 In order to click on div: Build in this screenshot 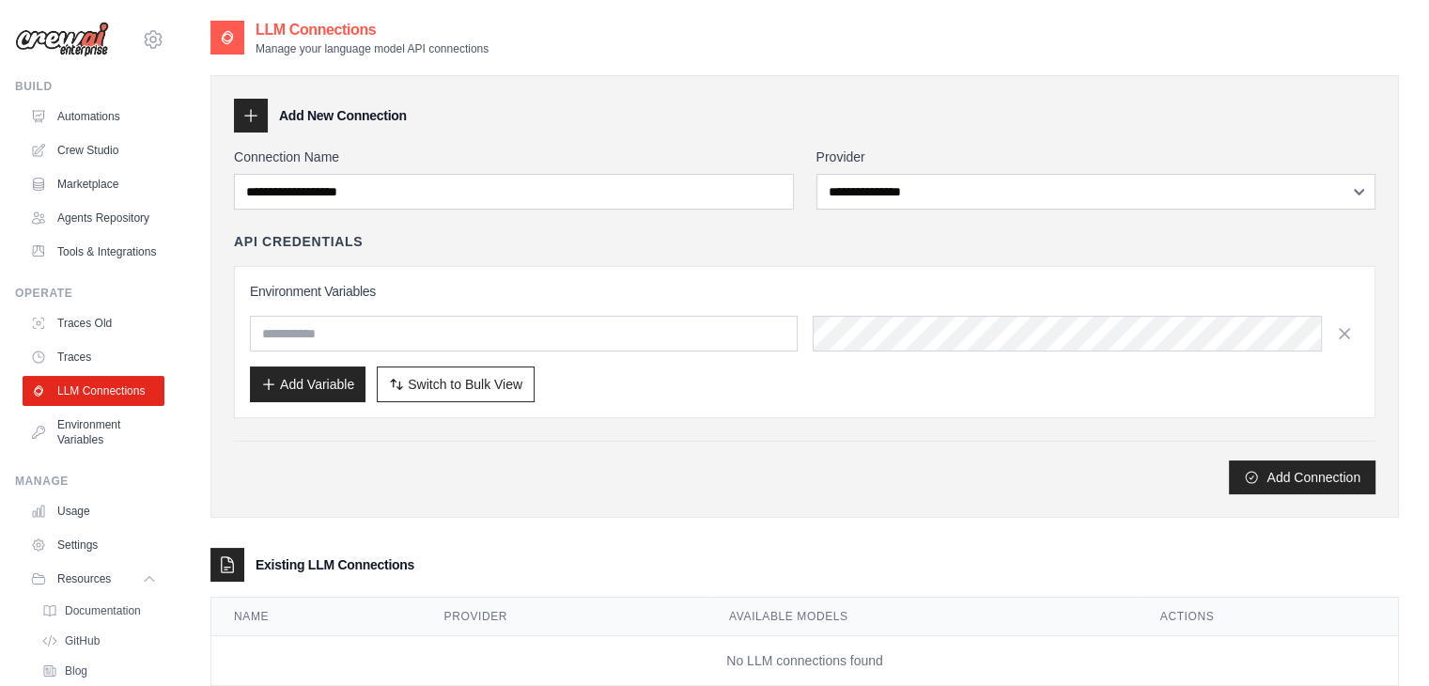, I will do `click(89, 86)`.